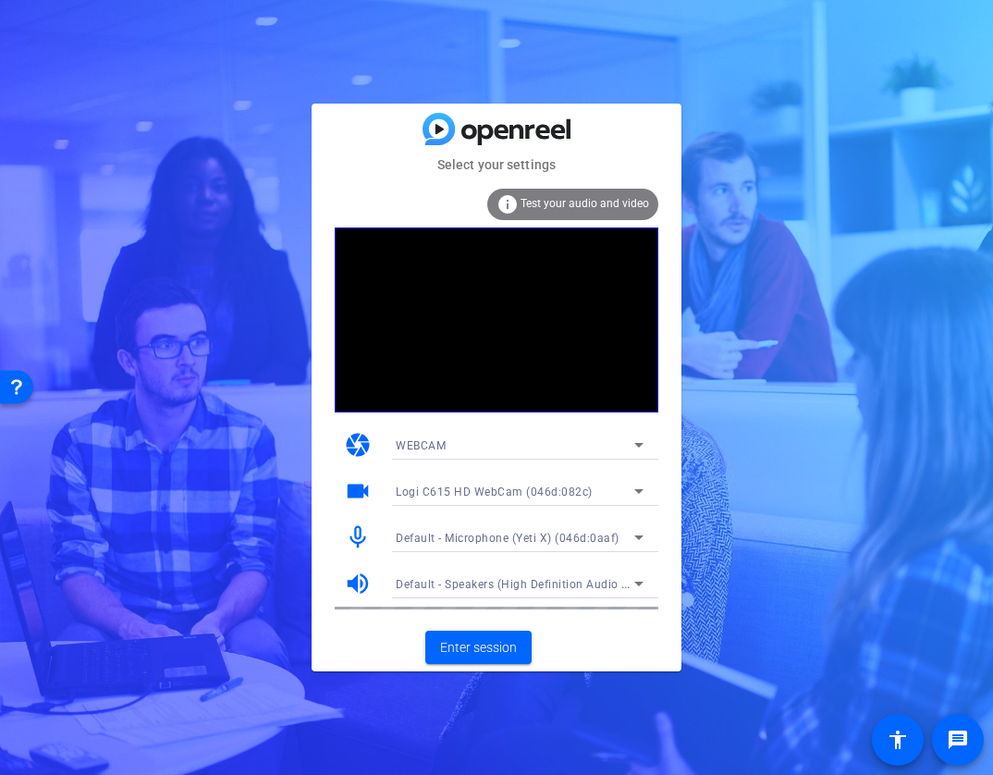 The height and width of the screenshot is (775, 993). Describe the element at coordinates (358, 445) in the screenshot. I see `mat-icon: camera` at that location.